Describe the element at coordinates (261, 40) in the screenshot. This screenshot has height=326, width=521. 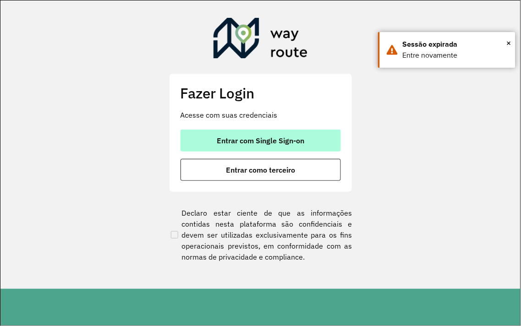
I see `img: Roteirizador AmbevTech` at that location.